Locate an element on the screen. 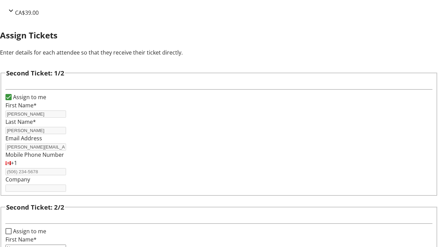  h3: Second Ticket: 1/2 is located at coordinates (35, 73).